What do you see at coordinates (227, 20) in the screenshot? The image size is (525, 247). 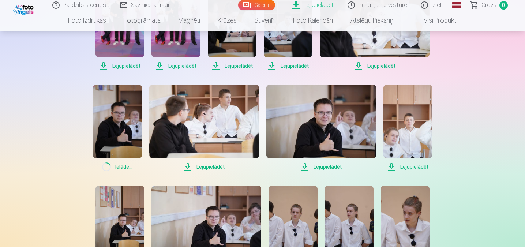 I see `a: Krūzes` at bounding box center [227, 20].